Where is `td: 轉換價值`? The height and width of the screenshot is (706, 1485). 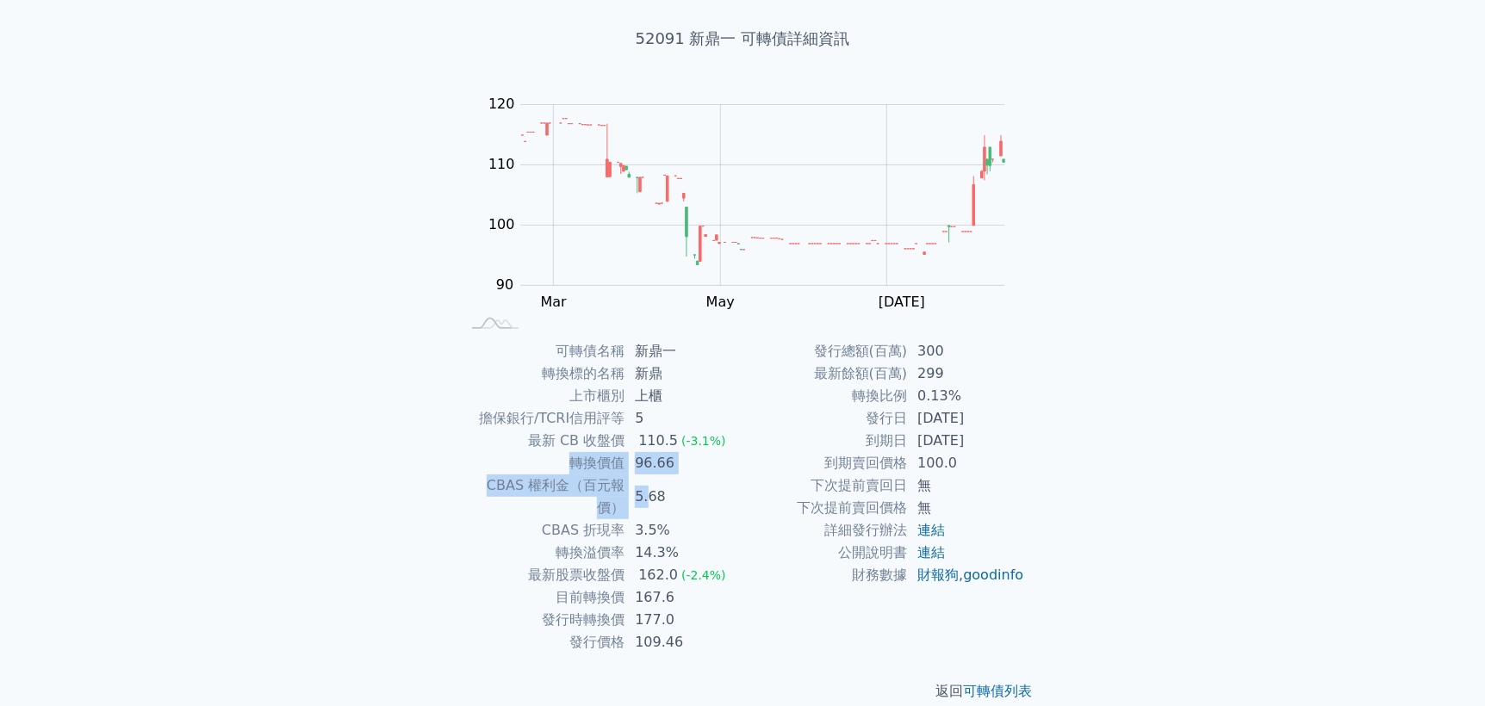 td: 轉換價值 is located at coordinates (542, 463).